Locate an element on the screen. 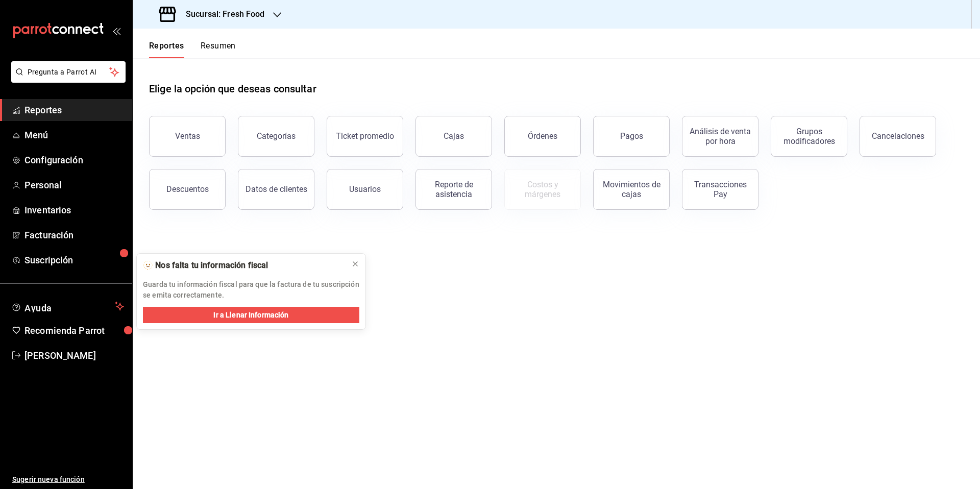 Image resolution: width=980 pixels, height=489 pixels. span: Suscripción is located at coordinates (74, 260).